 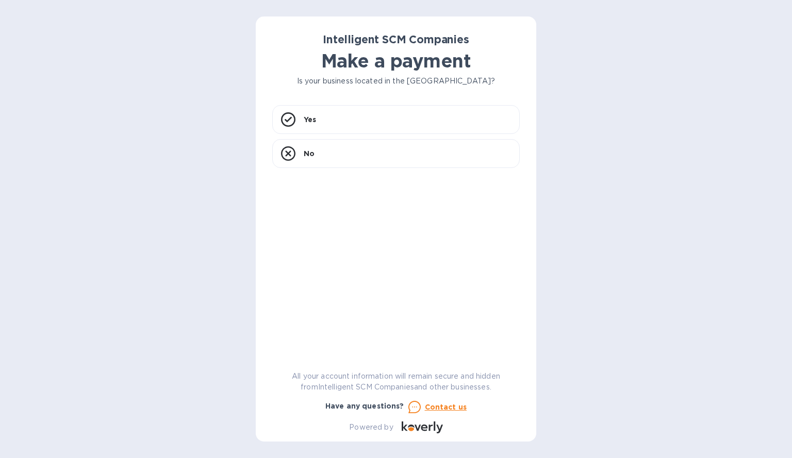 What do you see at coordinates (446, 407) in the screenshot?
I see `u: Contact us` at bounding box center [446, 407].